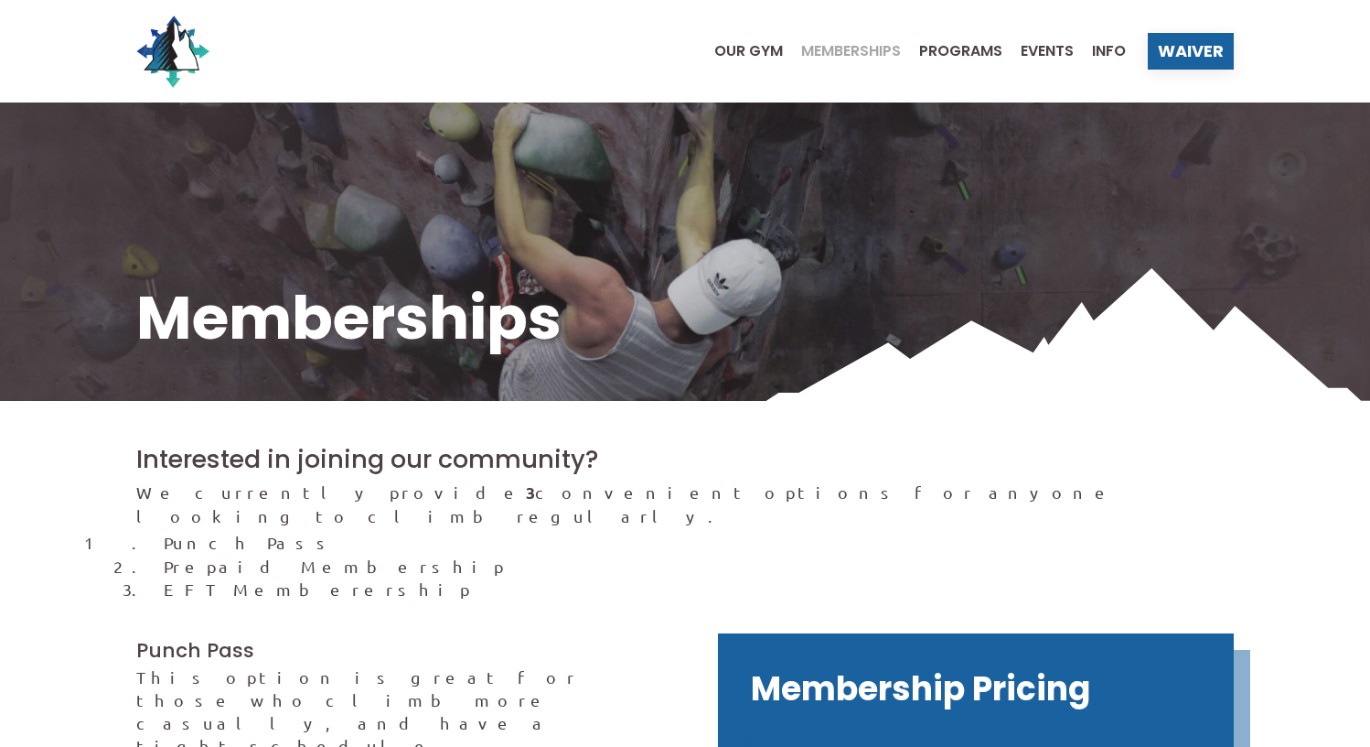  Describe the element at coordinates (961, 51) in the screenshot. I see `span: Programs` at that location.